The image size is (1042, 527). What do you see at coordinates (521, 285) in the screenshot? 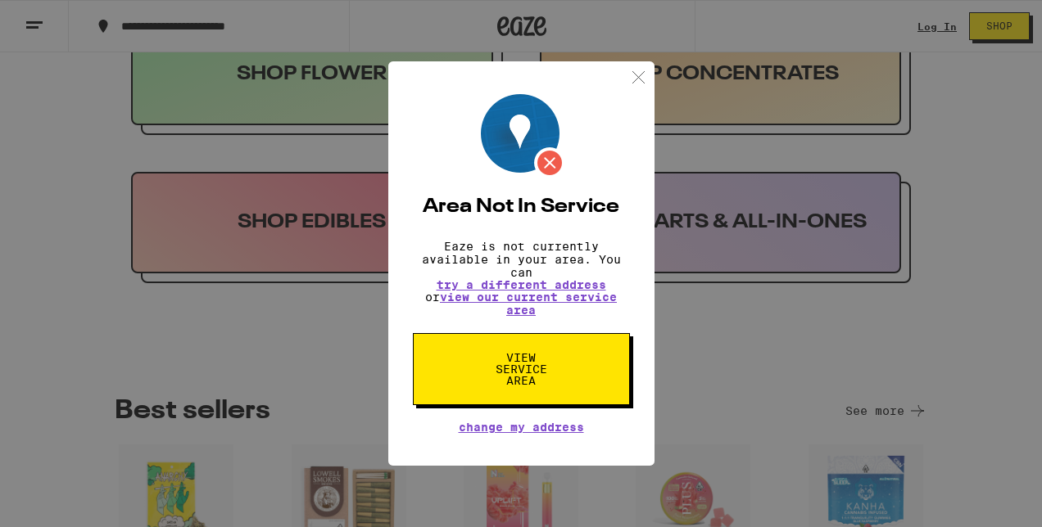
I see `button: try a different address` at bounding box center [521, 285].